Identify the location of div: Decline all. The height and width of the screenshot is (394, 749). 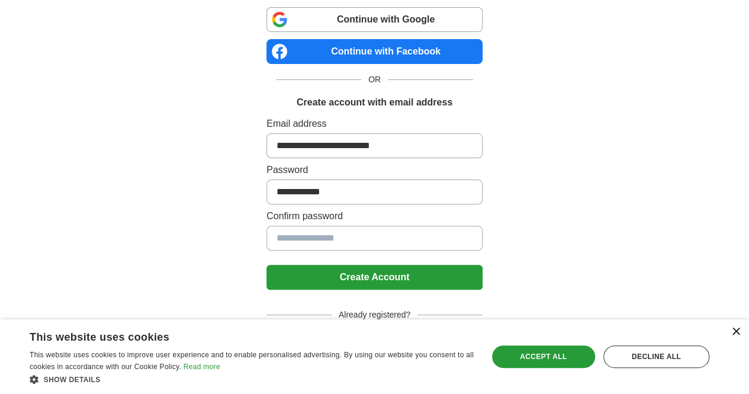
(656, 357).